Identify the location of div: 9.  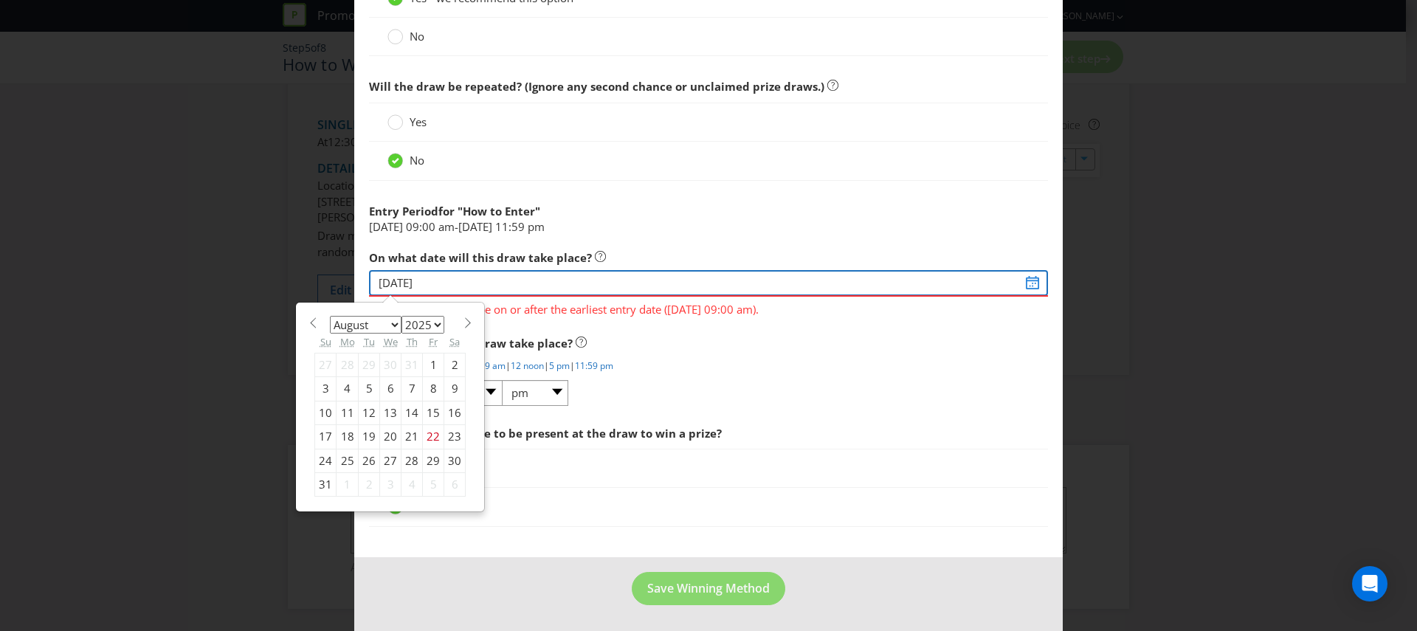
(454, 389).